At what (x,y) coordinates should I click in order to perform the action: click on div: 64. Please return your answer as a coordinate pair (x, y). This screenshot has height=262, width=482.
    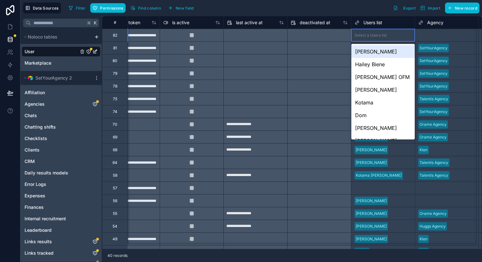
    Looking at the image, I should click on (115, 163).